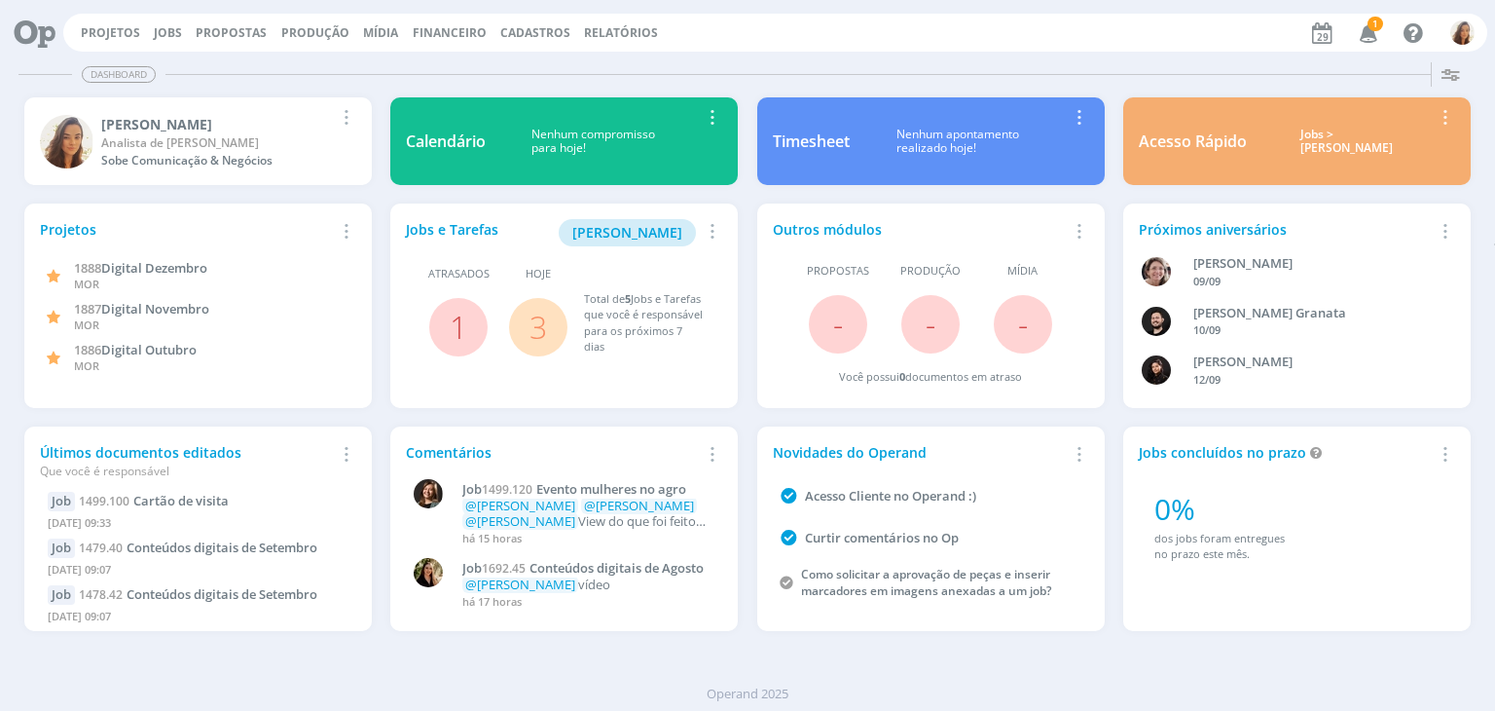 This screenshot has height=711, width=1495. Describe the element at coordinates (450, 33) in the screenshot. I see `button: Financeiro` at that location.